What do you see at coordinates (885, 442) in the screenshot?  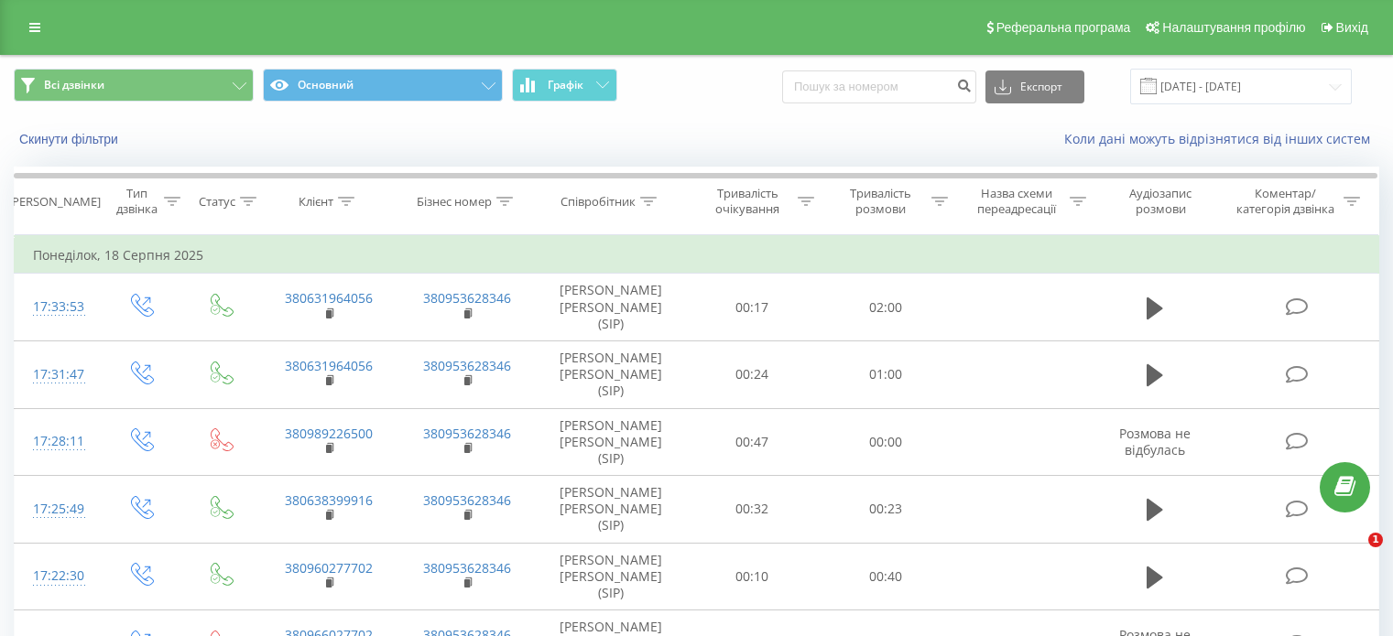 I see `td: 00:00` at bounding box center [885, 442].